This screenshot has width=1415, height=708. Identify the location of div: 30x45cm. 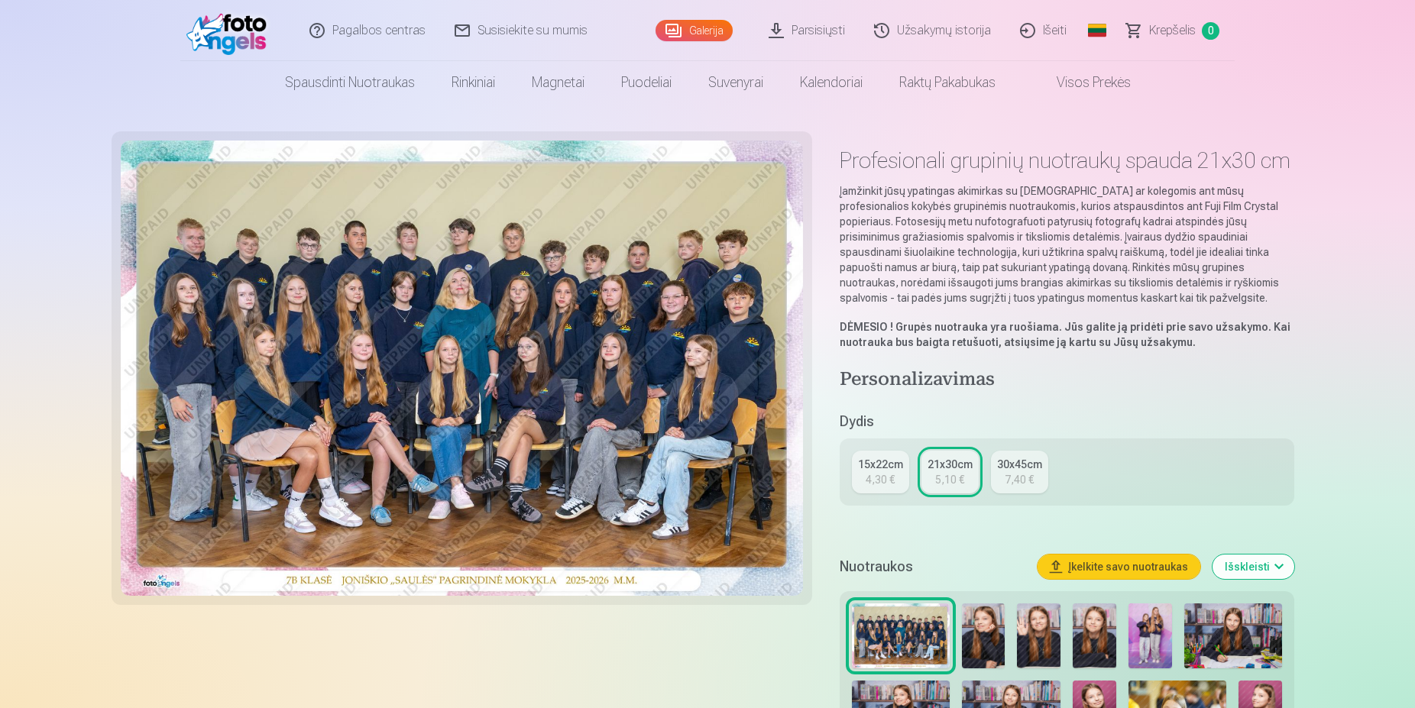
(1019, 464).